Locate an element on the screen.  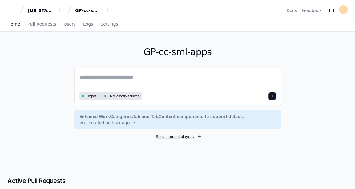
span: Settings is located at coordinates (109, 24).